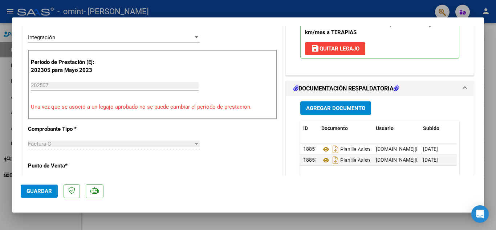 This screenshot has width=496, height=230. What do you see at coordinates (351, 160) in the screenshot?
I see `span: Planilla Asistencia` at bounding box center [351, 160].